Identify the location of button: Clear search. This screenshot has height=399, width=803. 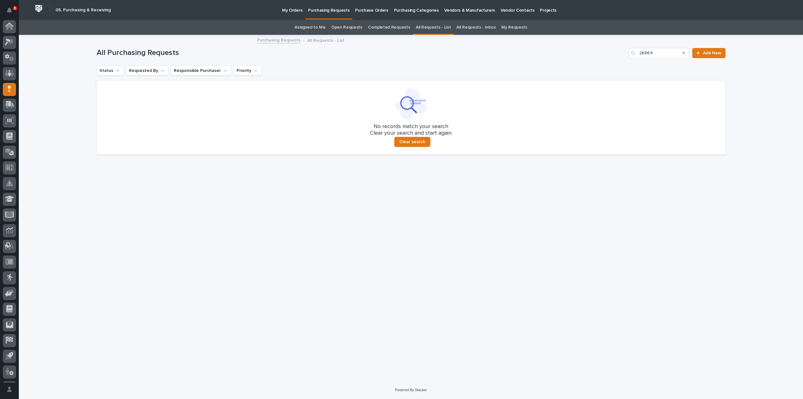
(412, 142).